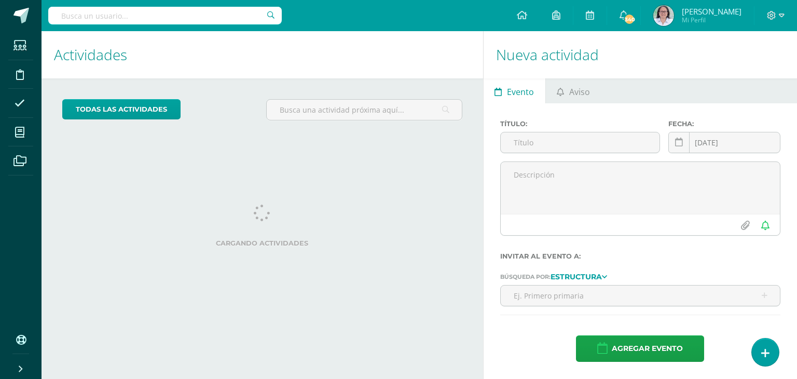  What do you see at coordinates (640, 348) in the screenshot?
I see `button: Agregar evento` at bounding box center [640, 348].